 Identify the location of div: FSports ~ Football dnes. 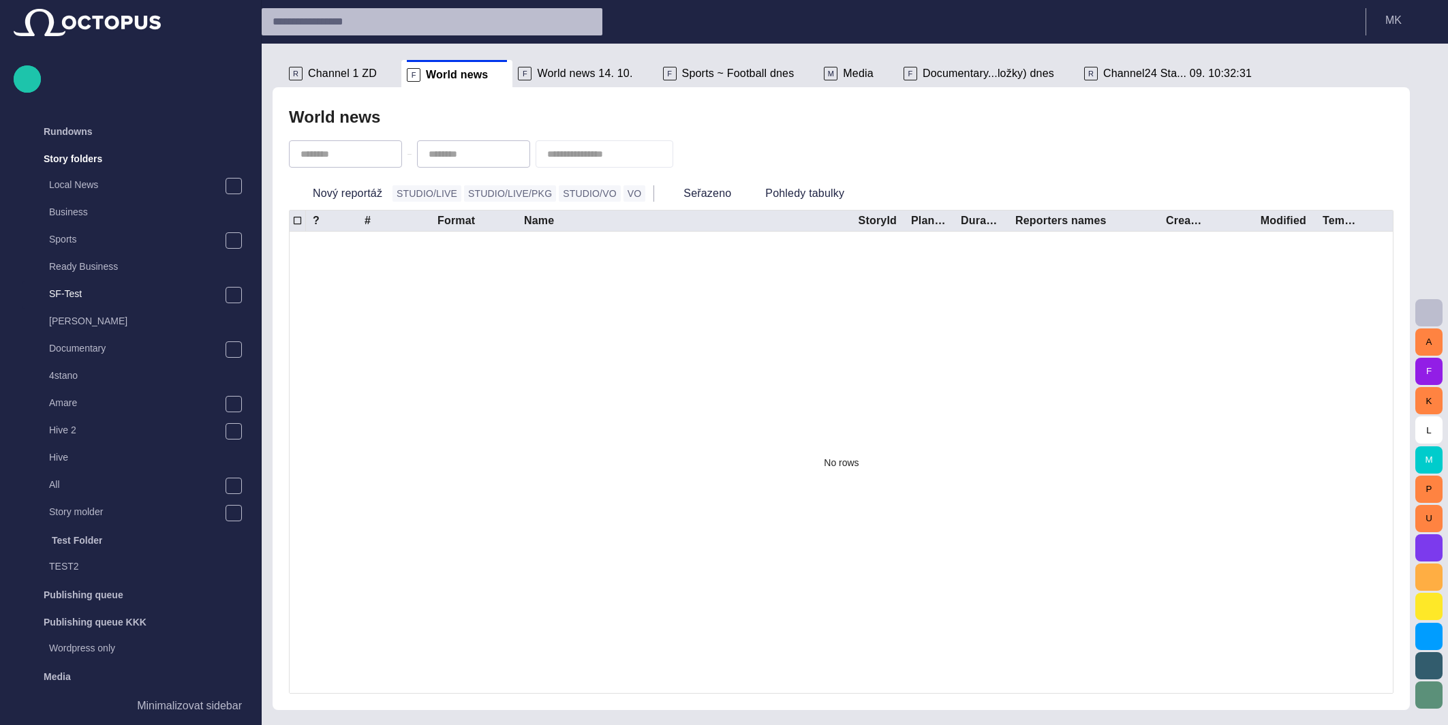
(738, 74).